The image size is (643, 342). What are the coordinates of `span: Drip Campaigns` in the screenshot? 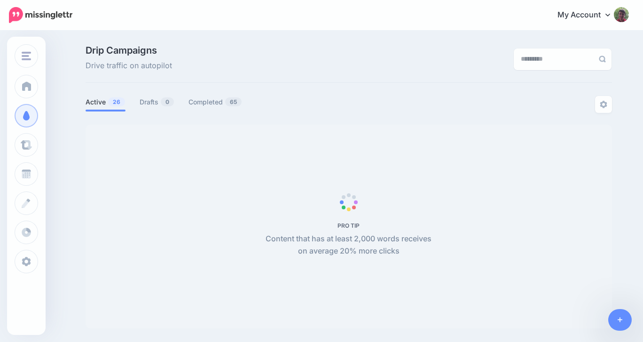 It's located at (129, 50).